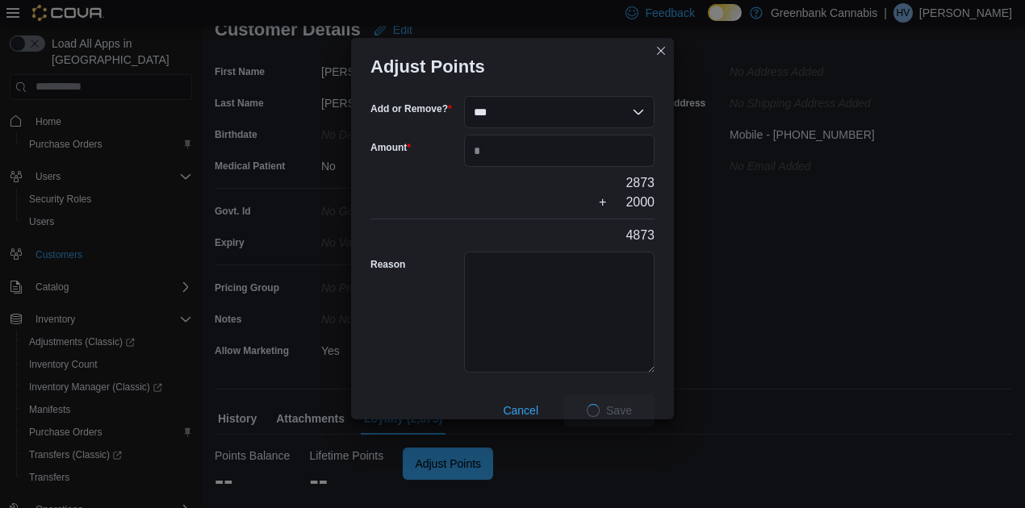 The image size is (1025, 508). I want to click on label: Amount, so click(390, 148).